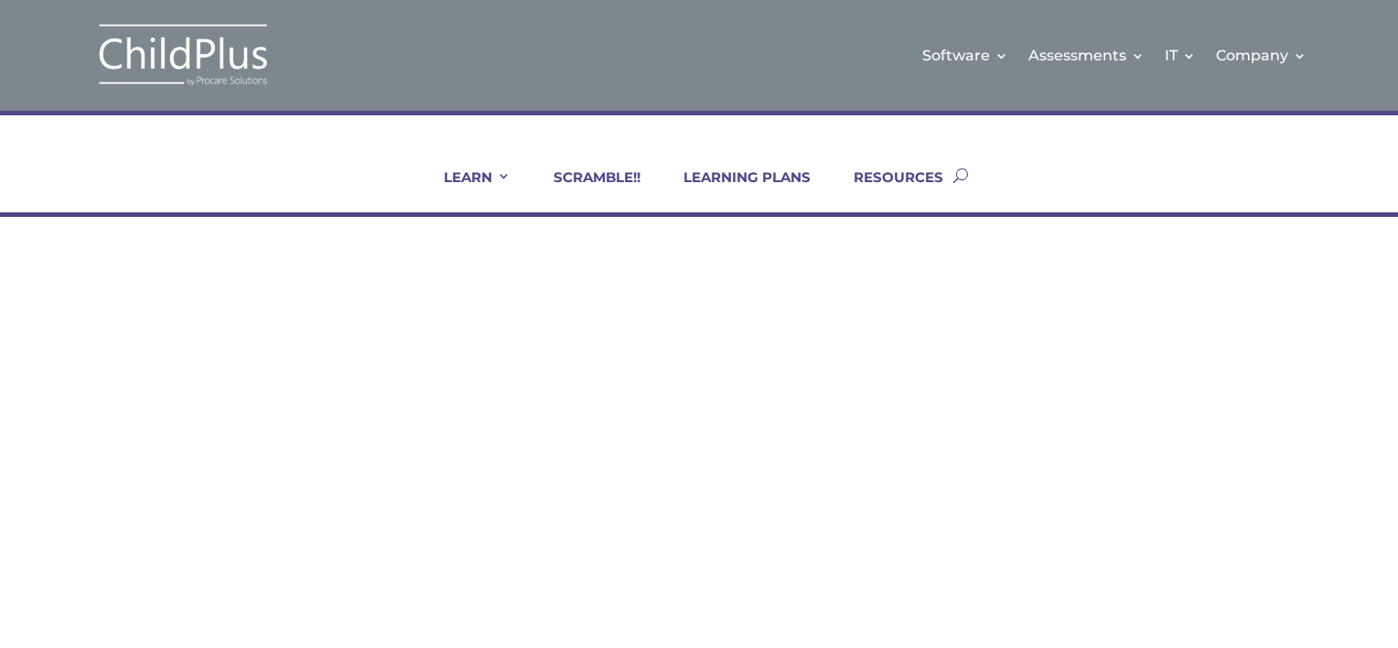 Image resolution: width=1398 pixels, height=648 pixels. What do you see at coordinates (1086, 55) in the screenshot?
I see `a: Assessments` at bounding box center [1086, 55].